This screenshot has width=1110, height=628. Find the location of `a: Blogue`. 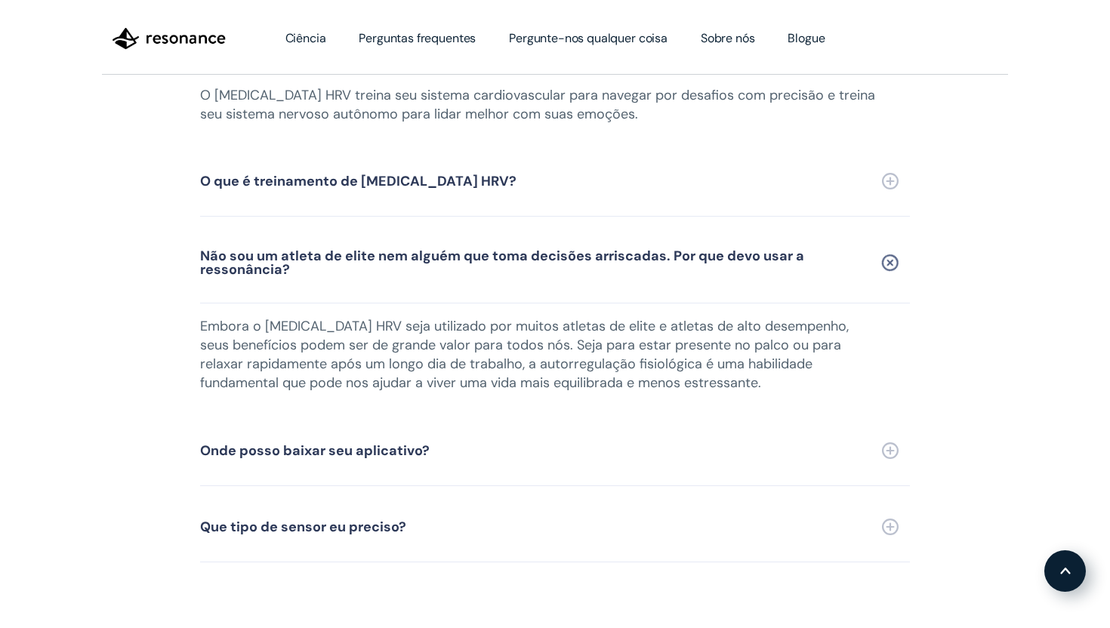

a: Blogue is located at coordinates (806, 39).